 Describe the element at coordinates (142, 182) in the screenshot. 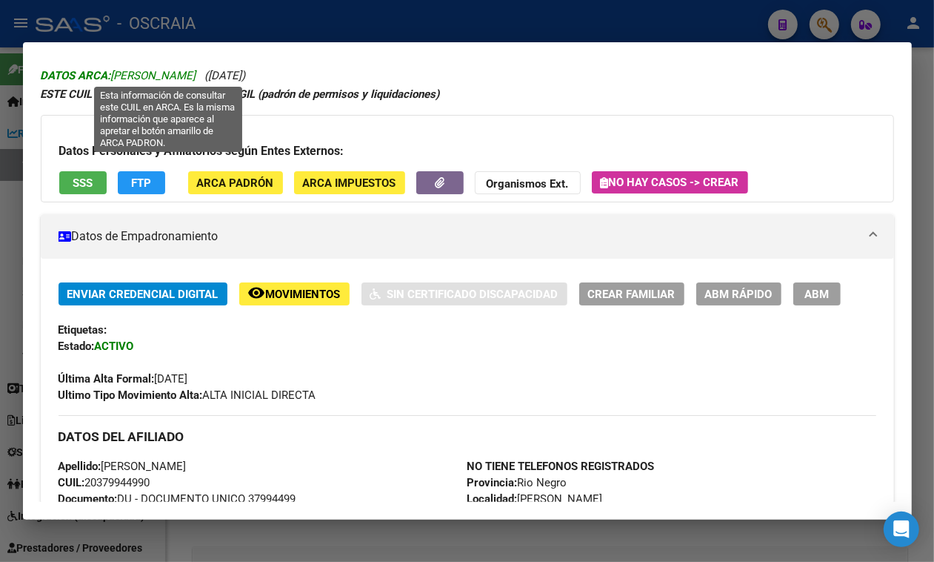

I see `button: FTP` at that location.